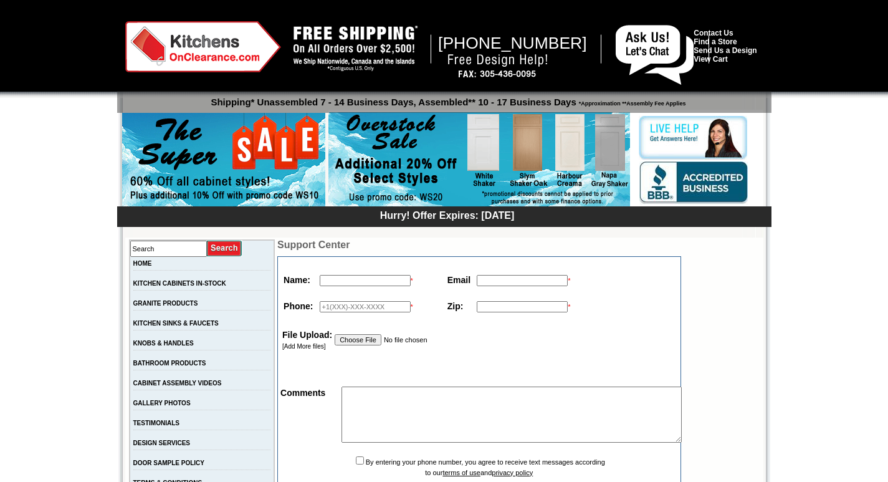 The width and height of the screenshot is (888, 482). I want to click on input: +1(XXX)-XXX-XXXX, so click(365, 307).